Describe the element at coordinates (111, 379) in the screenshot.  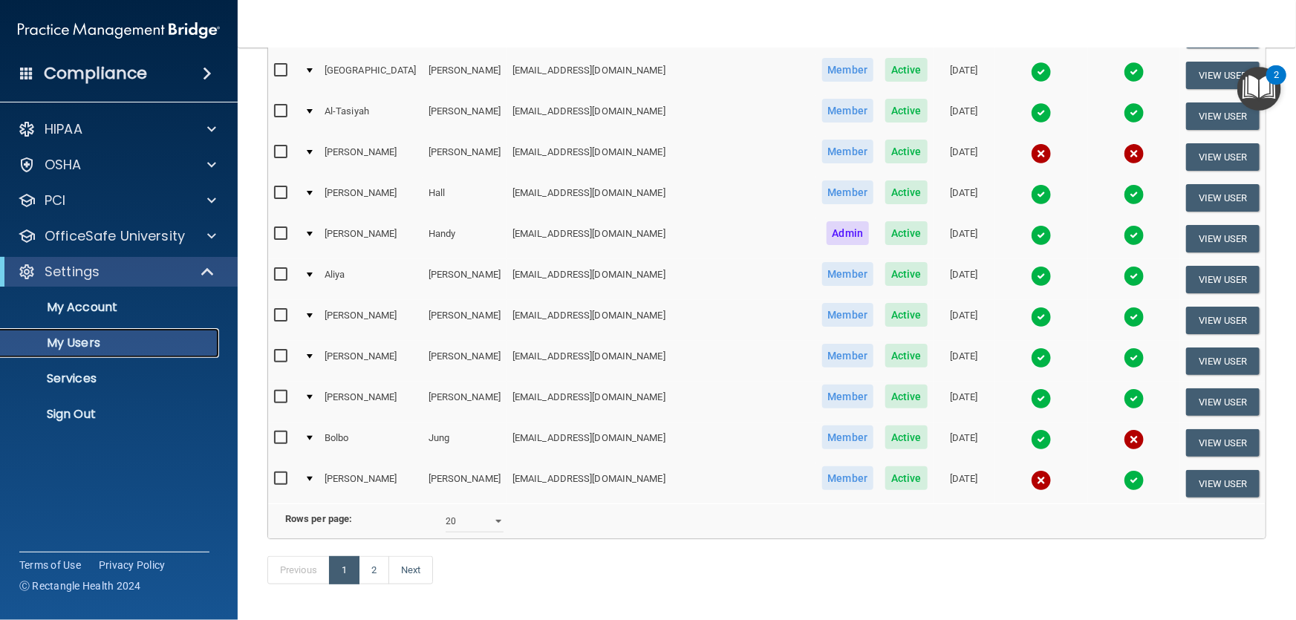
I see `p: Services` at that location.